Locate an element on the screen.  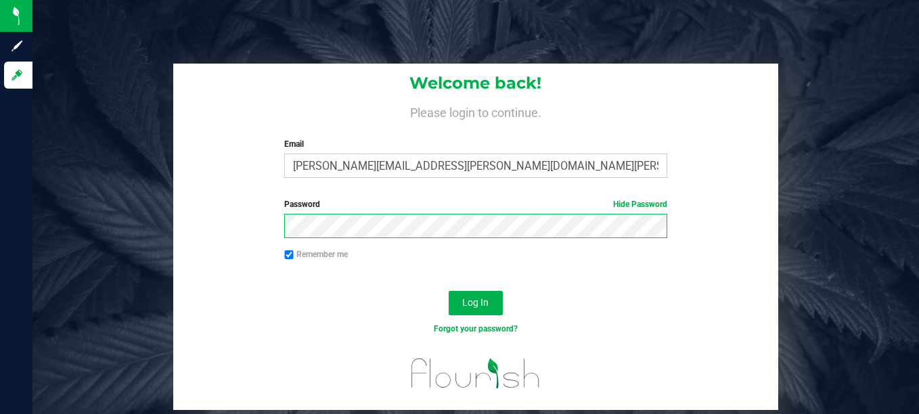
h4: Please login to continue. is located at coordinates (475, 111).